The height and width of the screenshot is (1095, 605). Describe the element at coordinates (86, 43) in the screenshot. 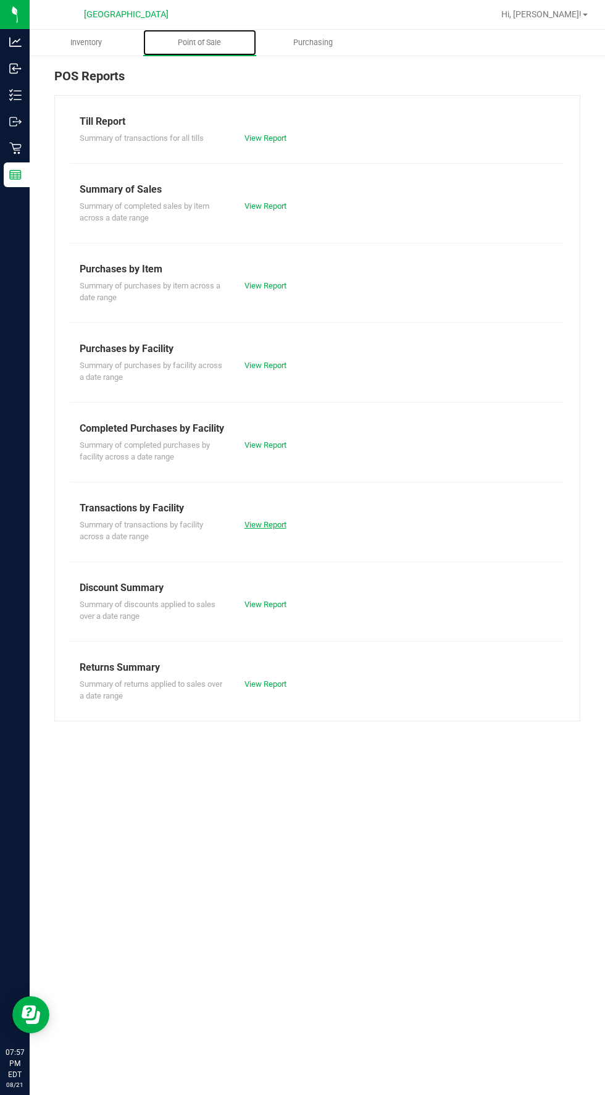

I see `a: Inventory` at that location.